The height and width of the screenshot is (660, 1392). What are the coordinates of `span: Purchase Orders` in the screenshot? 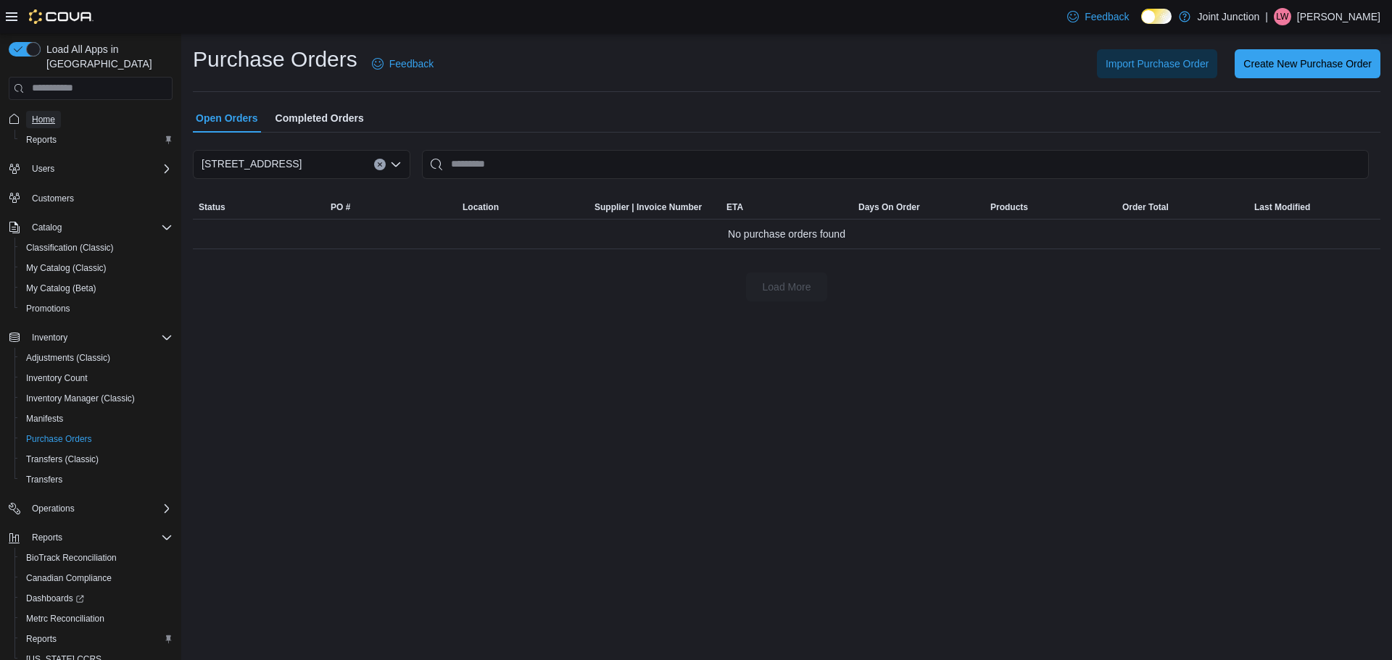 It's located at (59, 439).